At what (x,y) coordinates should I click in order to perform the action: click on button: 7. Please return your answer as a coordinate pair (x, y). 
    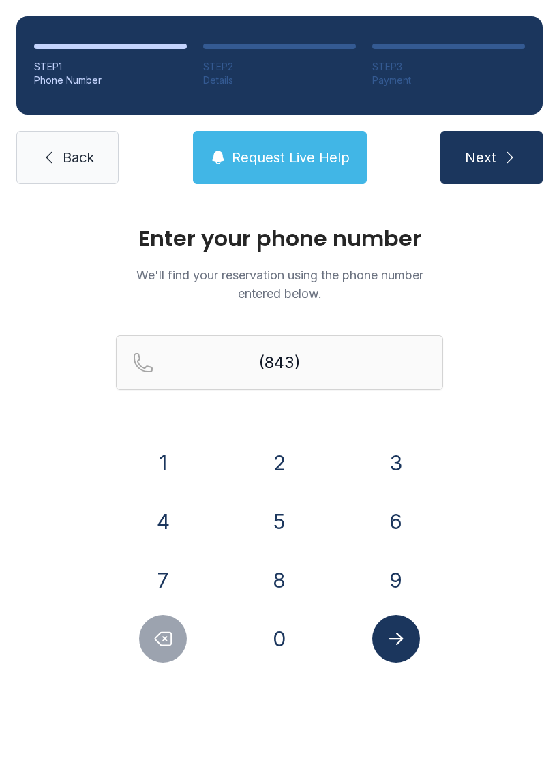
    Looking at the image, I should click on (163, 580).